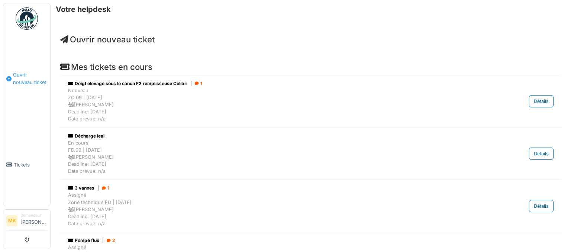 This screenshot has height=252, width=571. What do you see at coordinates (34, 215) in the screenshot?
I see `div: Demandeur` at bounding box center [34, 215].